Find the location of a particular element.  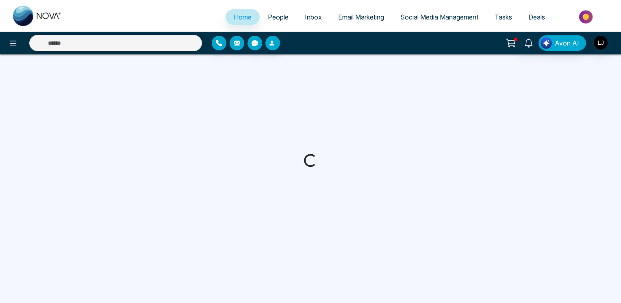

span: Home is located at coordinates (243, 17).